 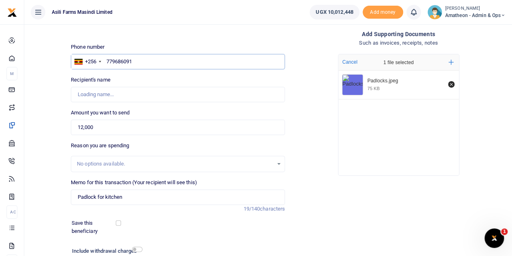 I want to click on a: Add money, so click(x=383, y=11).